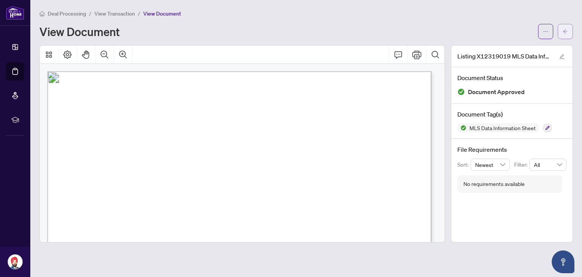  What do you see at coordinates (461, 92) in the screenshot?
I see `img: Document Status` at bounding box center [461, 92].